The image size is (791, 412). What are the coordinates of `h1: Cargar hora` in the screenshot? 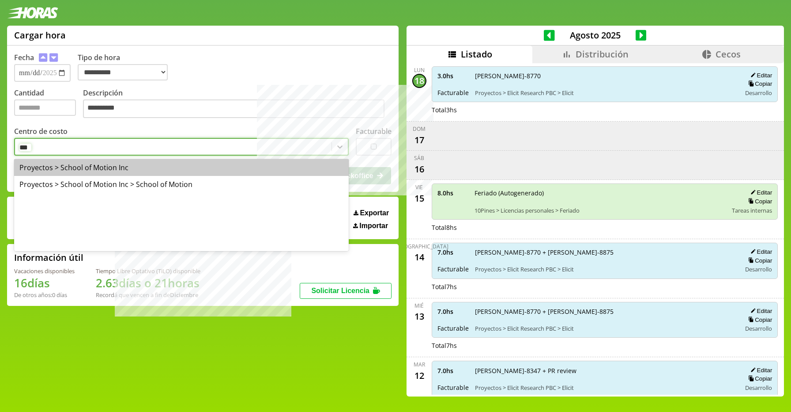 It's located at (40, 35).